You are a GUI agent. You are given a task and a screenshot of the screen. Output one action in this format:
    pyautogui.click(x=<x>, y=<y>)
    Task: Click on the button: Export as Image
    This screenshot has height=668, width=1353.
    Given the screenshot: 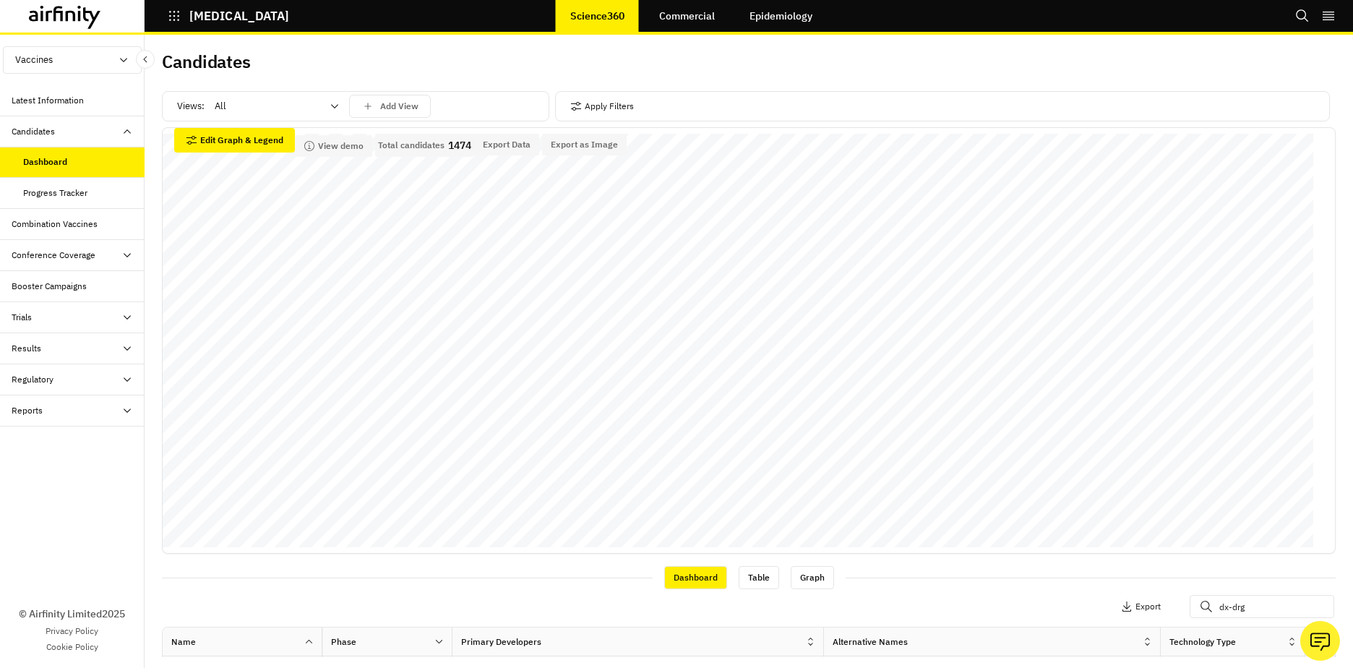 What is the action you would take?
    pyautogui.click(x=584, y=145)
    